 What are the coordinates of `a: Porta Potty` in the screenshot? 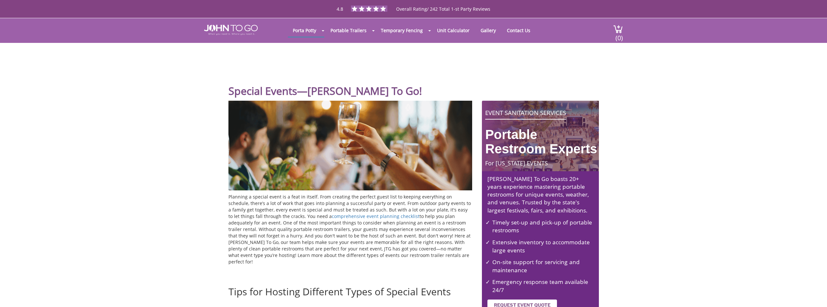 It's located at (305, 30).